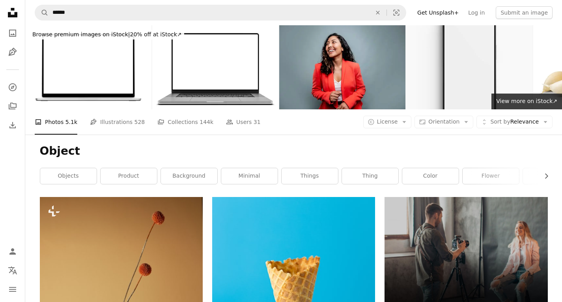 The height and width of the screenshot is (302, 562). I want to click on a: Browse premium images on iStock|20% off at iStock↗, so click(107, 35).